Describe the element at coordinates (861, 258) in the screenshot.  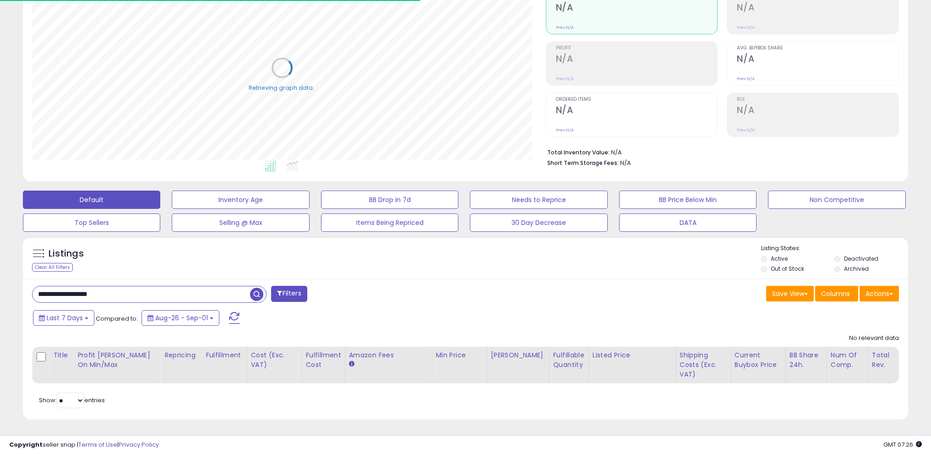
I see `label: Deactivated` at that location.